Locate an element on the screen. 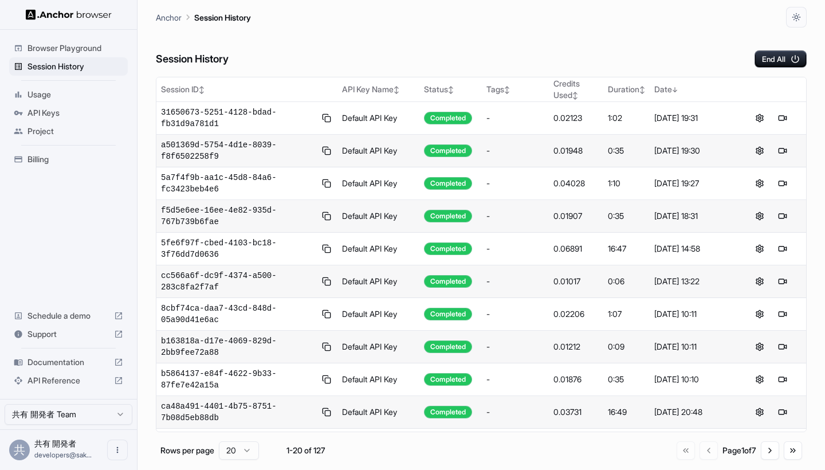 This screenshot has width=825, height=470. div: API Keys is located at coordinates (68, 113).